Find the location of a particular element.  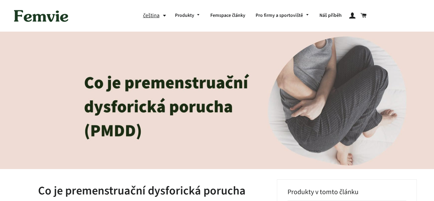

a: Femspace články is located at coordinates (228, 16).